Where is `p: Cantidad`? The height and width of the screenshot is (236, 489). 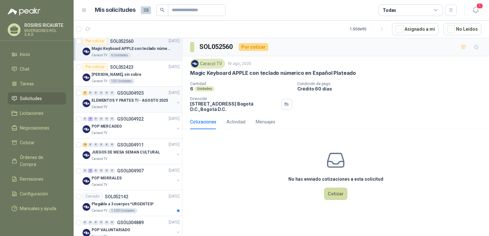
p: Cantidad is located at coordinates (241, 84).